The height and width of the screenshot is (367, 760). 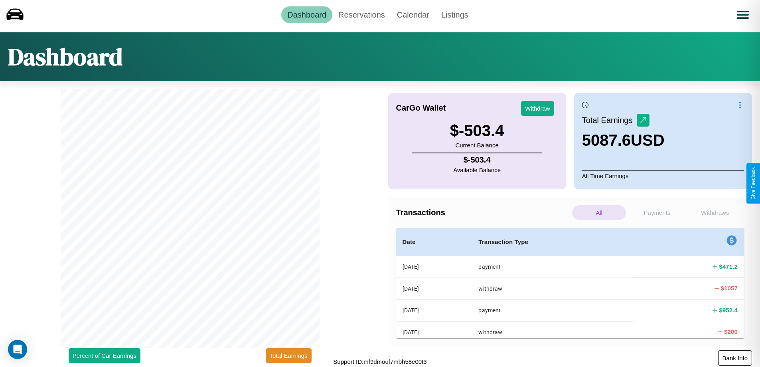 What do you see at coordinates (728, 310) in the screenshot?
I see `h4: $ 952.4` at bounding box center [728, 310].